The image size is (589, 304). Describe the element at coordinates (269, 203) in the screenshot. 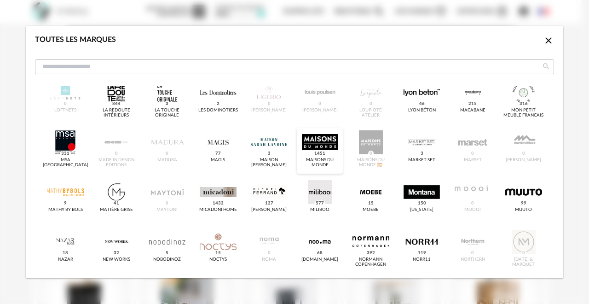

I see `span: 127` at that location.